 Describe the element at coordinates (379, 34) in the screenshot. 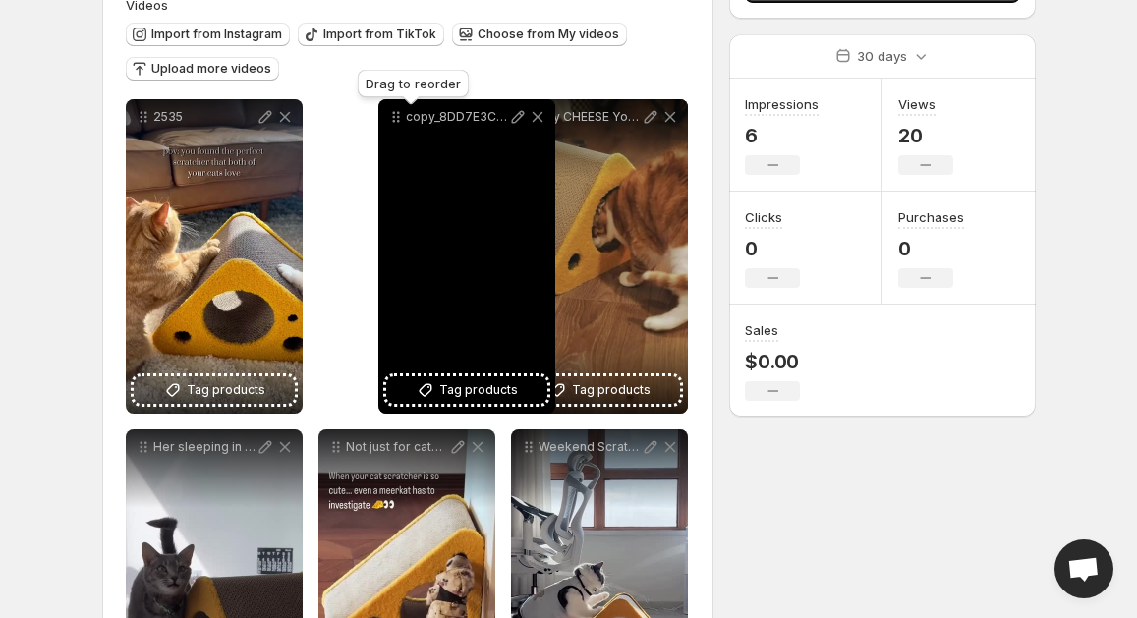

I see `span: Import from TikTok` at that location.